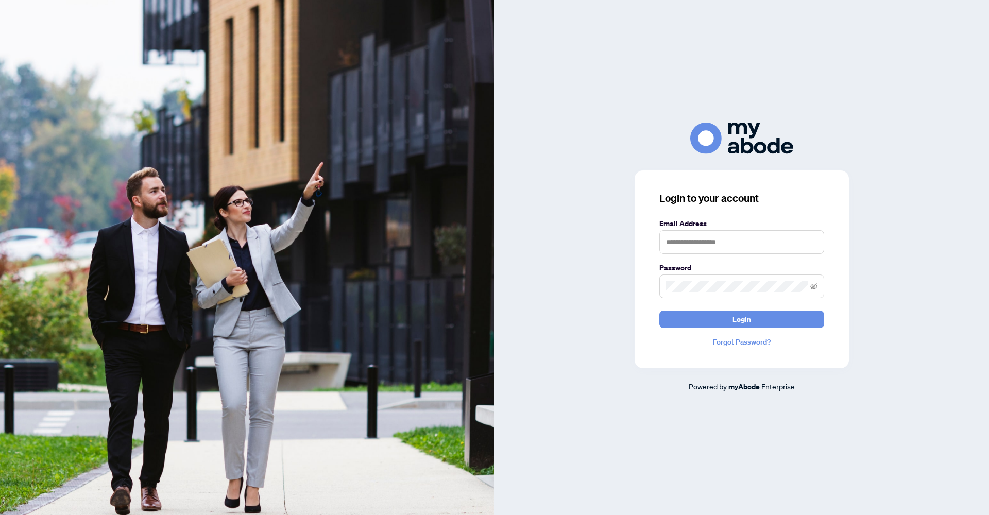 The width and height of the screenshot is (989, 515). What do you see at coordinates (742, 319) in the screenshot?
I see `span: Login` at bounding box center [742, 319].